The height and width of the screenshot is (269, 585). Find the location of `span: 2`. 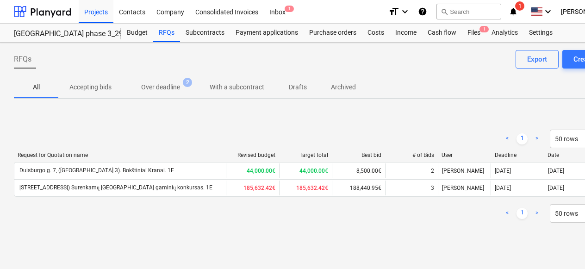

span: 2 is located at coordinates (187, 82).